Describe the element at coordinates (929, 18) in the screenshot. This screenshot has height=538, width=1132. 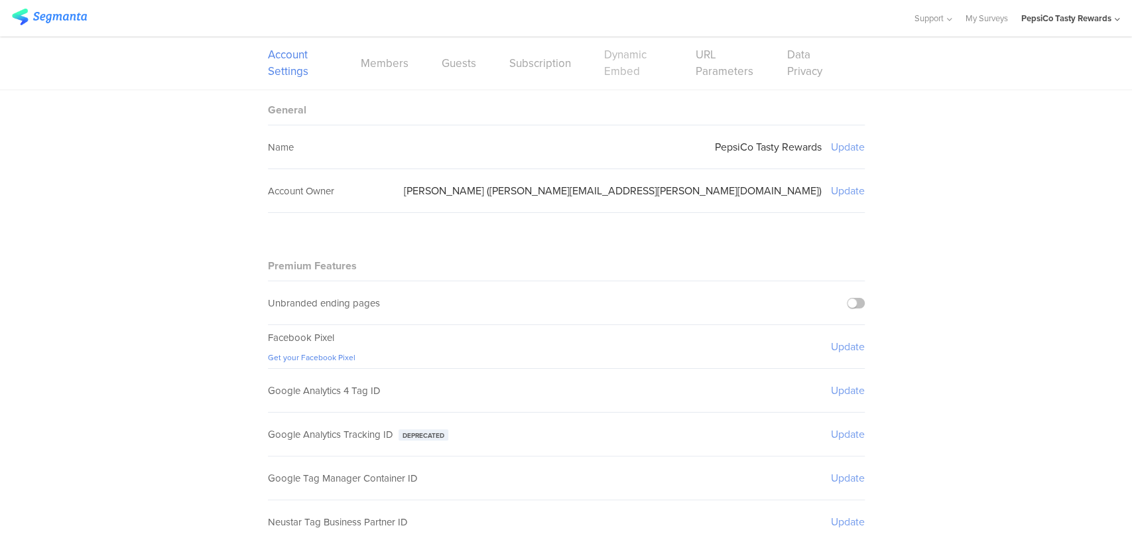
I see `span: Support` at that location.